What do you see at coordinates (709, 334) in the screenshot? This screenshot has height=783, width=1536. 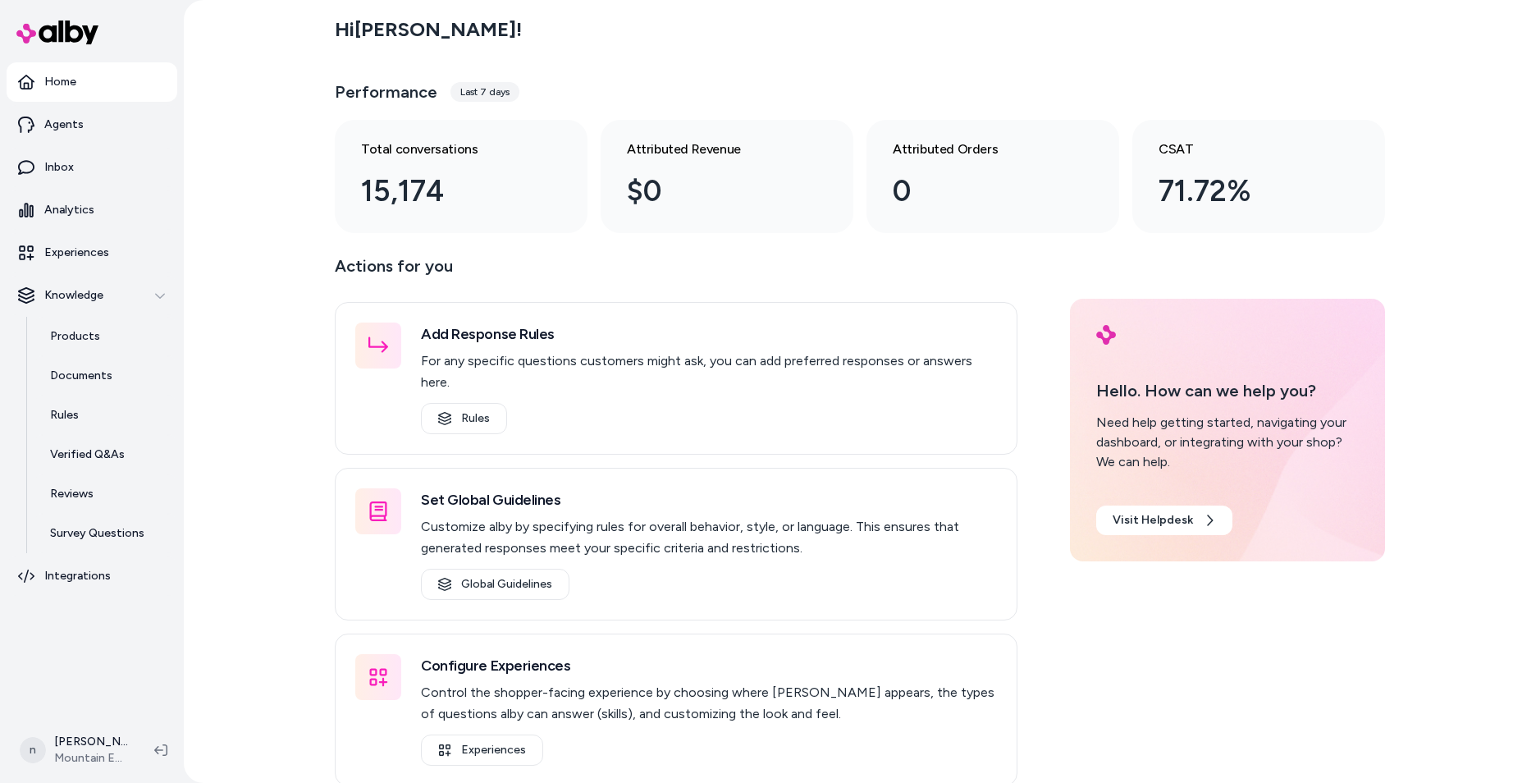 I see `h3: Add Response Rules` at bounding box center [709, 334].